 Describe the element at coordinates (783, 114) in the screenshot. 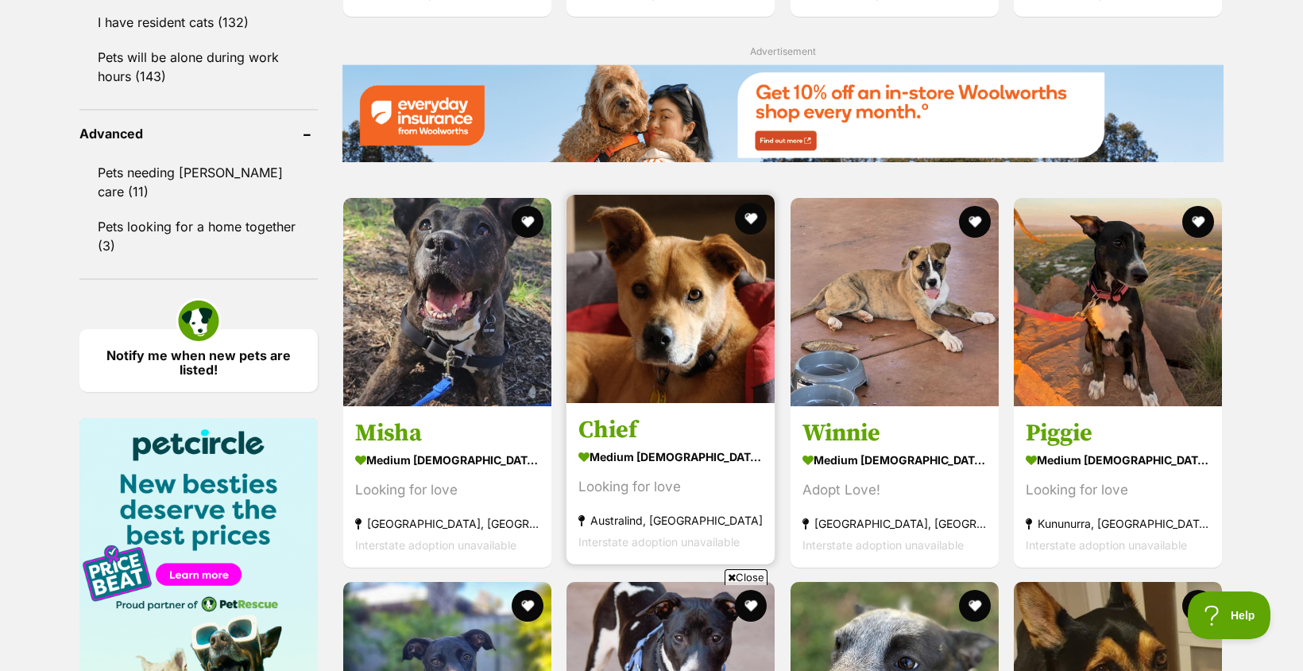

I see `a: Everyday Insurance promotional banner` at that location.